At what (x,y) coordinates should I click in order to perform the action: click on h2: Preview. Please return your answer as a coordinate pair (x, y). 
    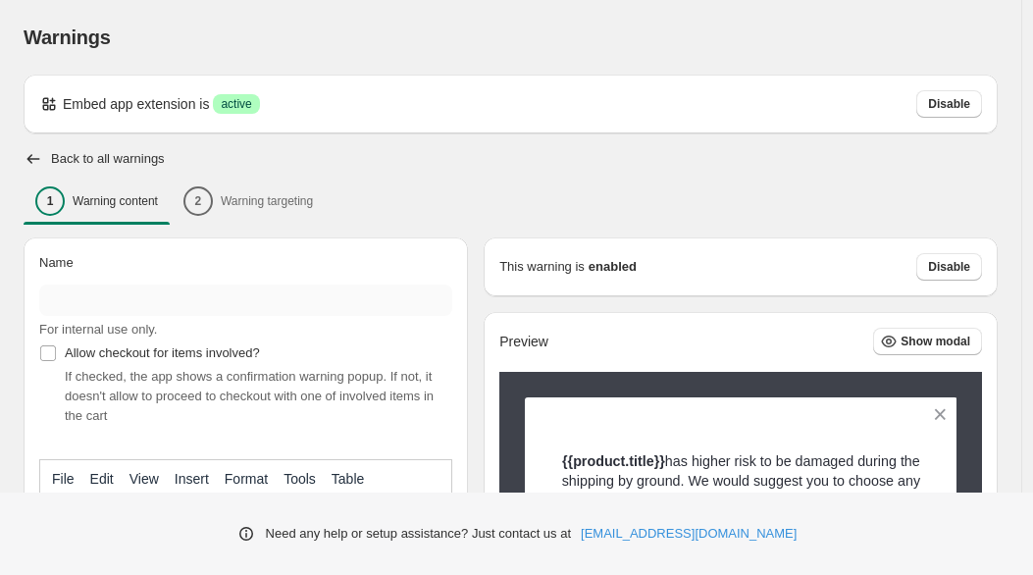
    Looking at the image, I should click on (524, 341).